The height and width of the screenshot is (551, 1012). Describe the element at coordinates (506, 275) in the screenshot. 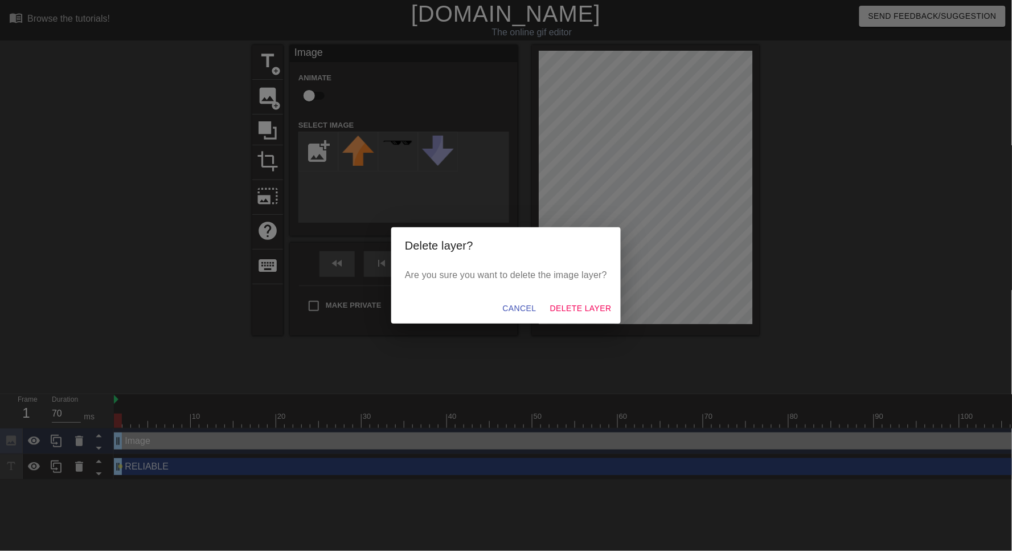

I see `p: Are you sure you want to delete the image layer?` at that location.